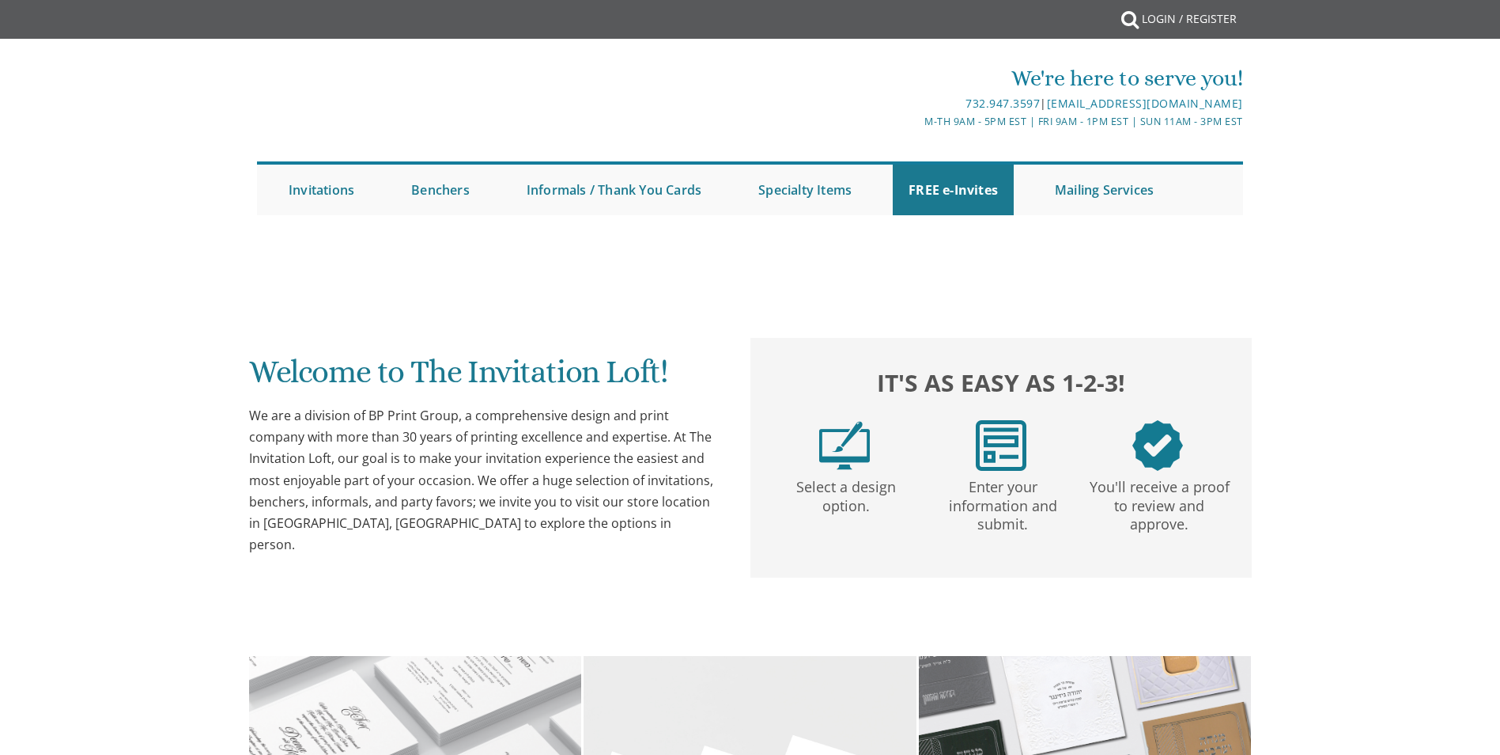 The height and width of the screenshot is (755, 1500). Describe the element at coordinates (484, 480) in the screenshot. I see `div: We are a division of BP Print Group, a comprehensive design and print company with more than 30 y...` at that location.